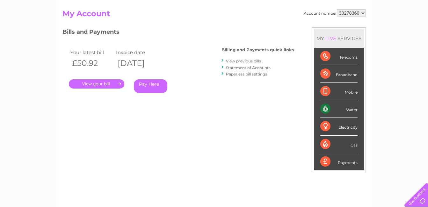 The height and width of the screenshot is (207, 428). Describe the element at coordinates (359, 29) in the screenshot. I see `a: Telecoms` at that location.